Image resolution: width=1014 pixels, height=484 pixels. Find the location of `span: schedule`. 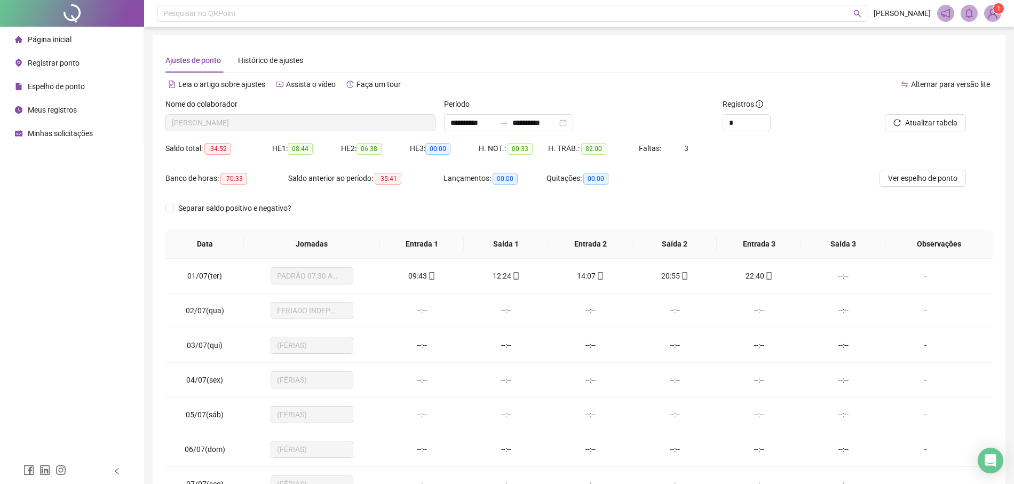

span: schedule is located at coordinates (19, 133).